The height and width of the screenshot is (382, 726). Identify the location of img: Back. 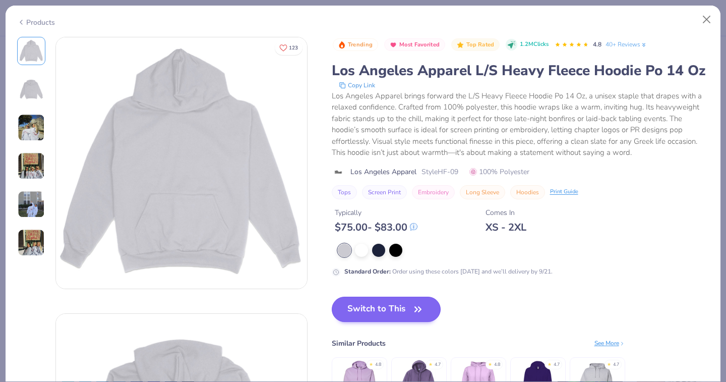
(31, 89).